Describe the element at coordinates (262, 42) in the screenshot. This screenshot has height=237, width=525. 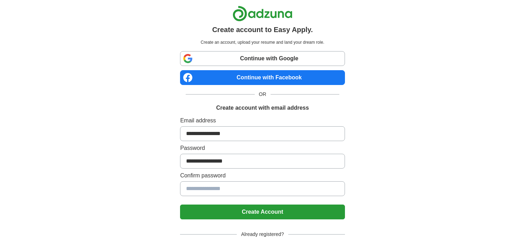
I see `p: Create an account, upload your resume and land your dream role.` at that location.